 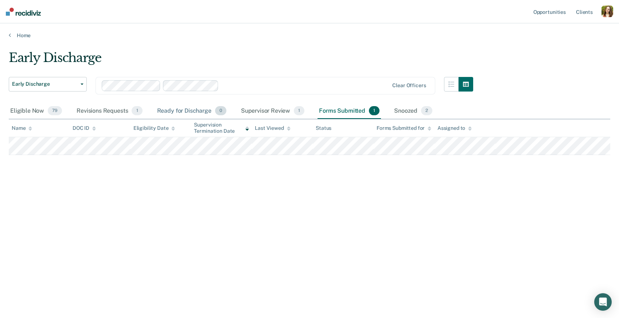 I want to click on div: Assigned to, so click(x=455, y=128).